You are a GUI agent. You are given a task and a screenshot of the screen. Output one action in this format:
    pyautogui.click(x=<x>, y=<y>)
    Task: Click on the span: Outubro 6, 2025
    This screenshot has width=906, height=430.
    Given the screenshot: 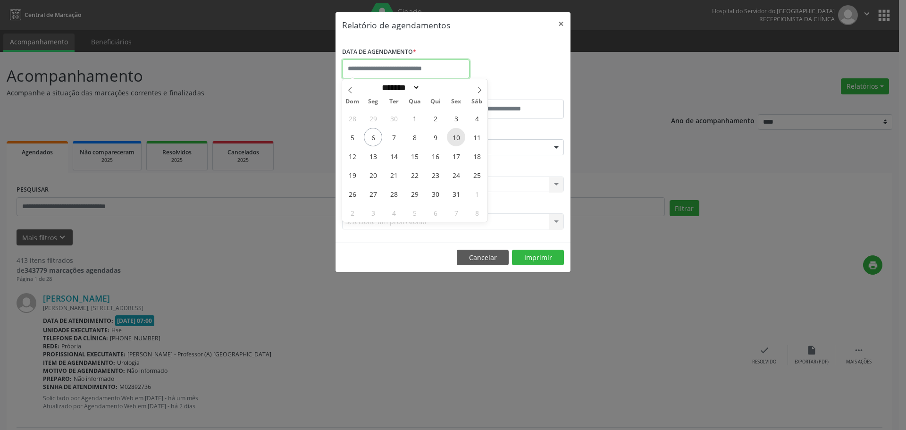 What is the action you would take?
    pyautogui.click(x=373, y=137)
    